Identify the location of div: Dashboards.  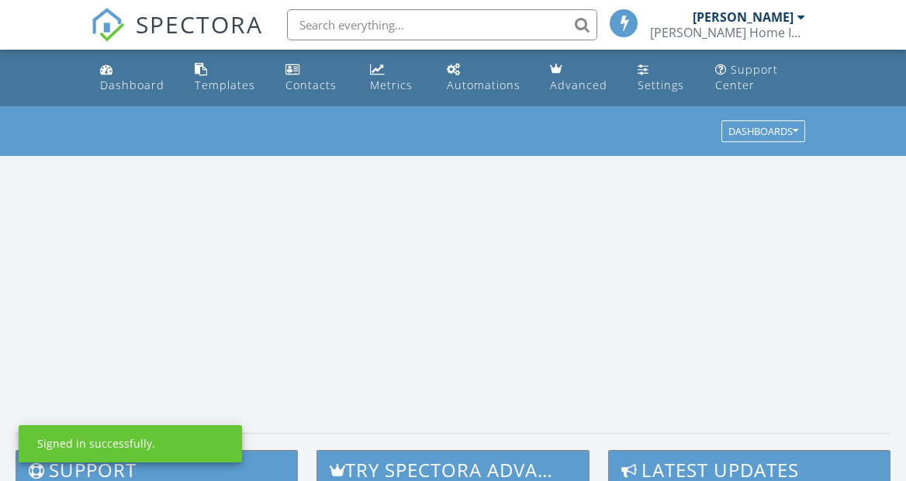
(764, 132).